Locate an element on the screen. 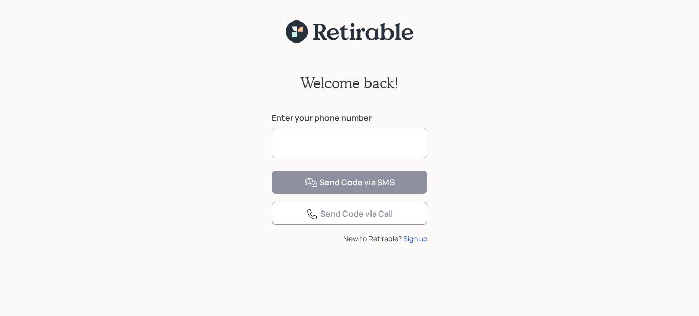 The image size is (699, 316). div: Send Code via SMS is located at coordinates (349, 183).